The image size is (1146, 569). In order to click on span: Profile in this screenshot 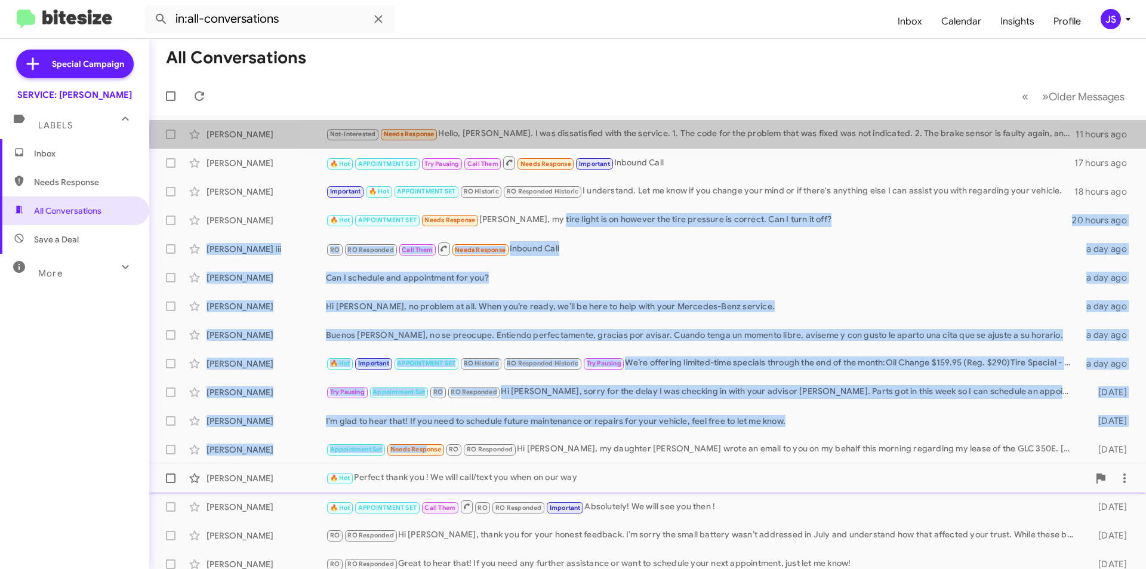, I will do `click(1067, 21)`.